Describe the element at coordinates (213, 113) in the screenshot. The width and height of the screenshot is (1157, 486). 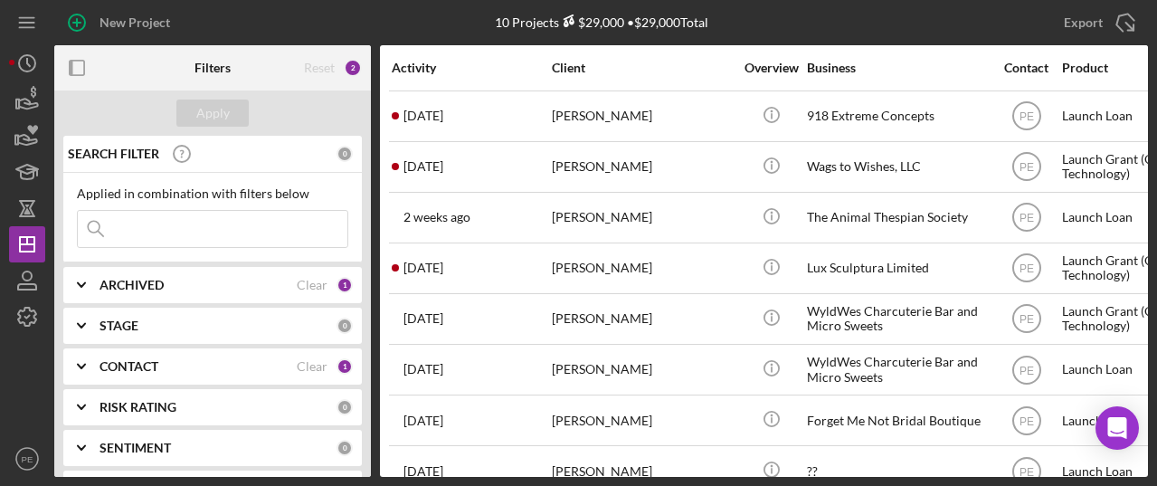
I see `div: Apply` at that location.